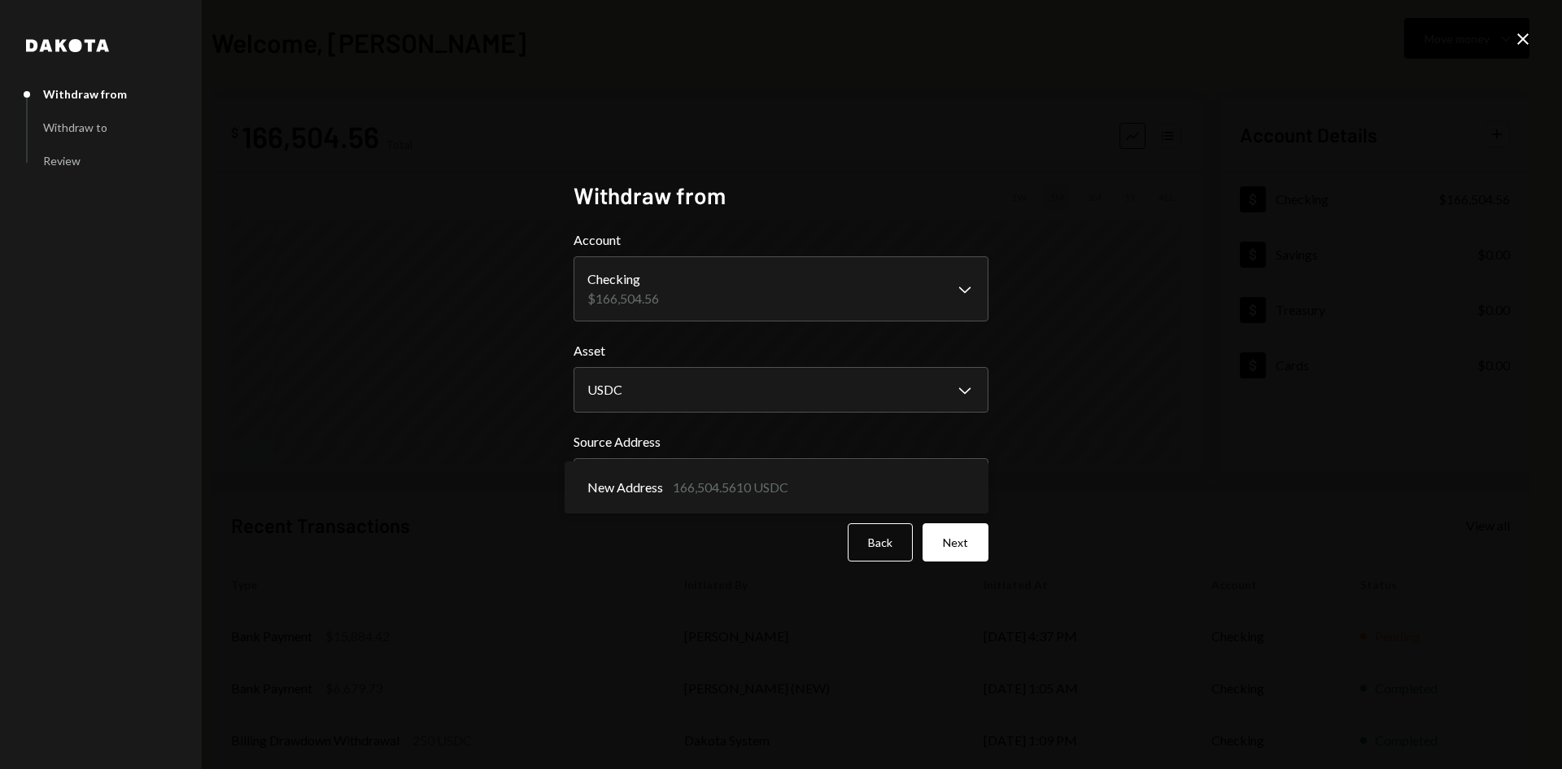 Image resolution: width=1562 pixels, height=769 pixels. What do you see at coordinates (62, 160) in the screenshot?
I see `div: Review` at bounding box center [62, 160].